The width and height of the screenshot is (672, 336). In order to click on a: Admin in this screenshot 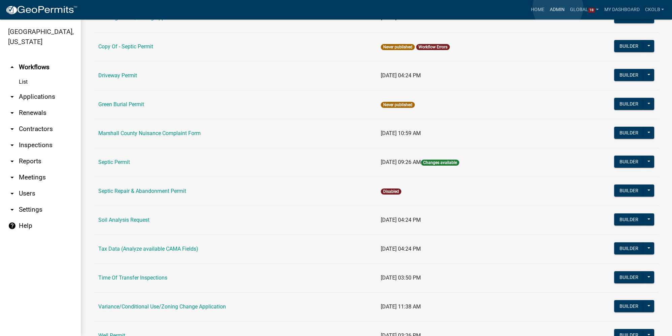, I will do `click(557, 10)`.